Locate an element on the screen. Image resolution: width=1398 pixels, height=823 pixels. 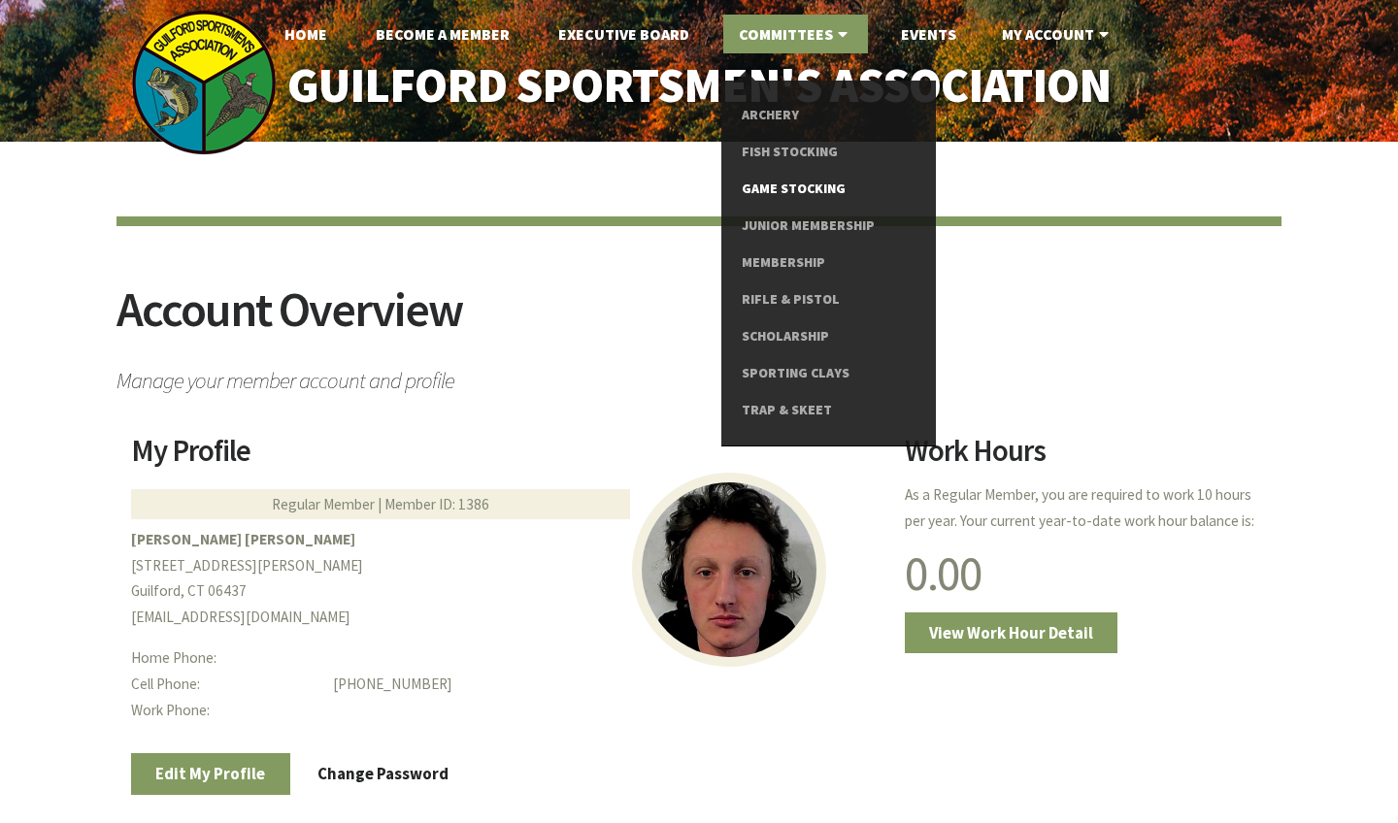
a: Guilford Sportsmen's Association is located at coordinates (699, 85).